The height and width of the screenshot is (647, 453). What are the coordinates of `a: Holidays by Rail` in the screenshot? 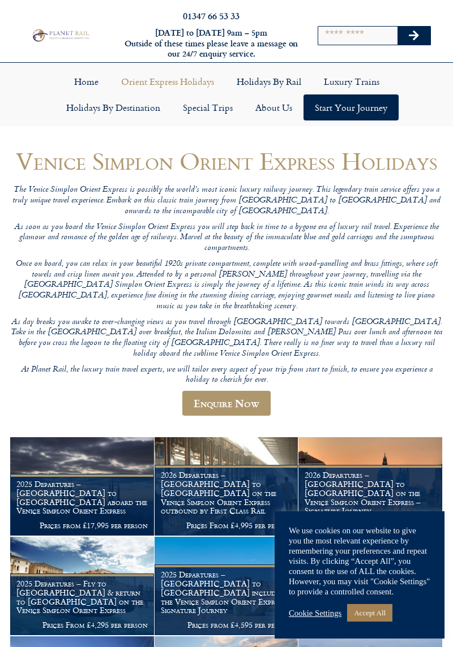 It's located at (269, 81).